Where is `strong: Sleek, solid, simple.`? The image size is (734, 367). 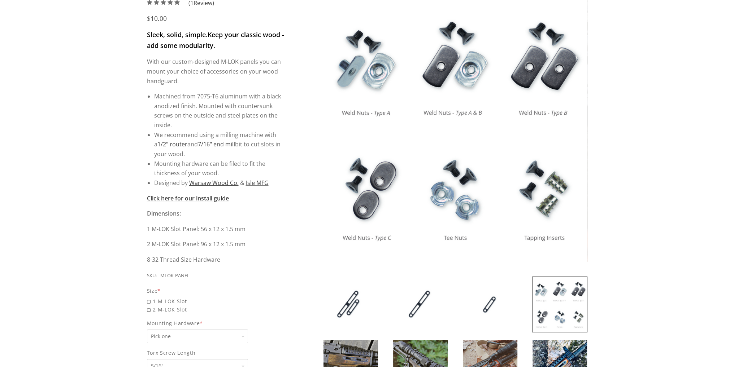
strong: Sleek, solid, simple. is located at coordinates (177, 35).